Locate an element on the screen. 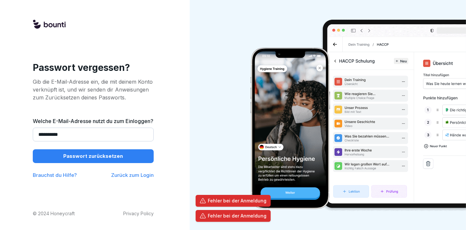  h1: Passwort vergessen? is located at coordinates (93, 67).